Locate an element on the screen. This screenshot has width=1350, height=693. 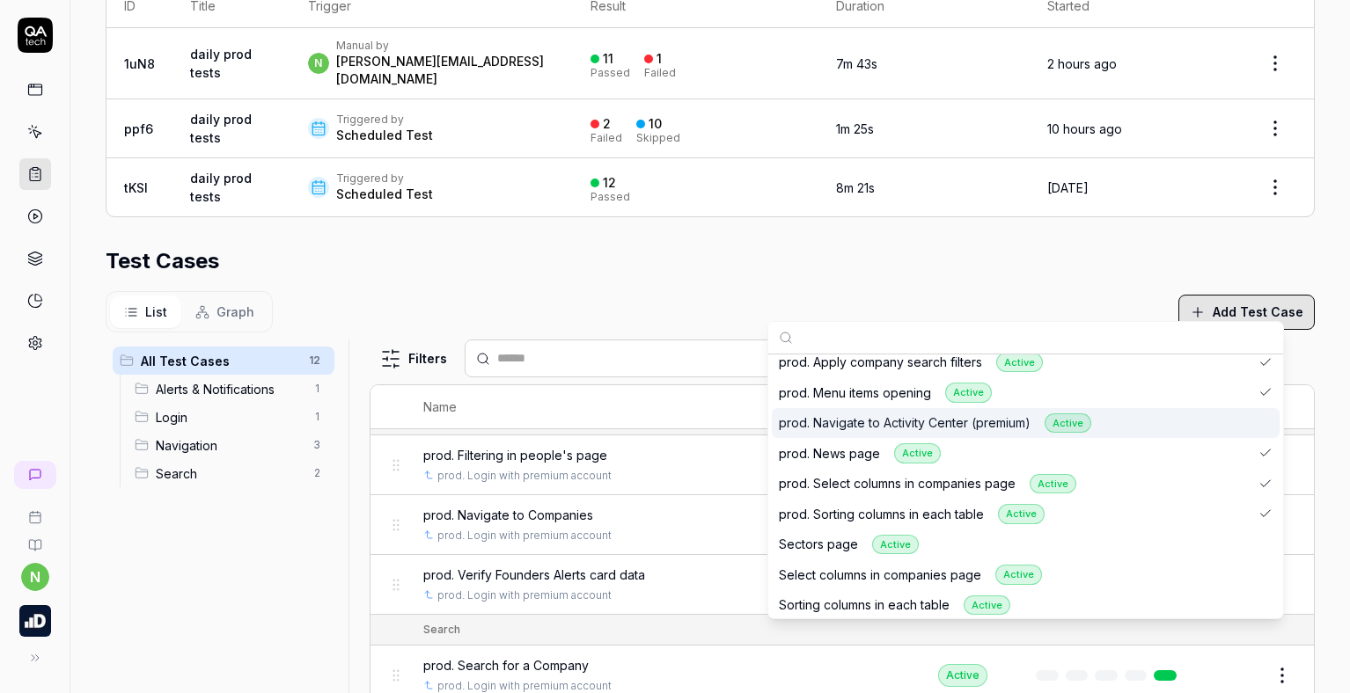
a: New conversation is located at coordinates (35, 475).